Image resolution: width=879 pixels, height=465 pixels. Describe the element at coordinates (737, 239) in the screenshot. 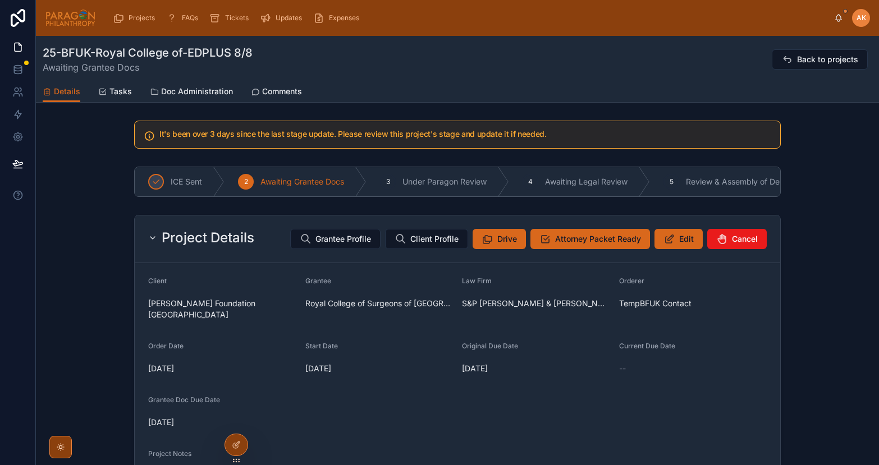

I see `button: Cancel` at that location.